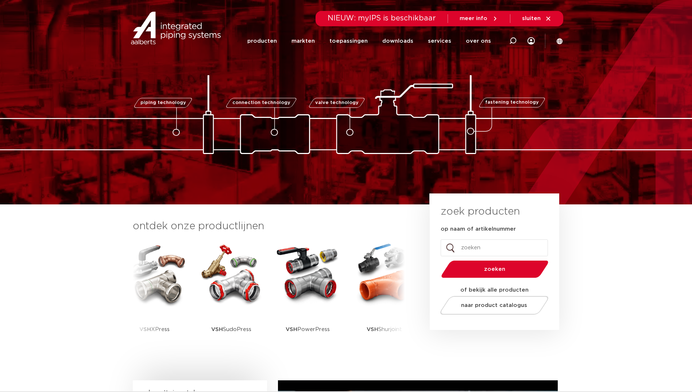 This screenshot has width=692, height=392. What do you see at coordinates (307, 329) in the screenshot?
I see `p: PowerPress` at bounding box center [307, 329].